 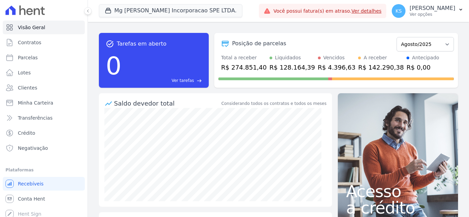 What do you see at coordinates (336, 67) in the screenshot?
I see `div: R$ 4.396,63` at bounding box center [336, 67].